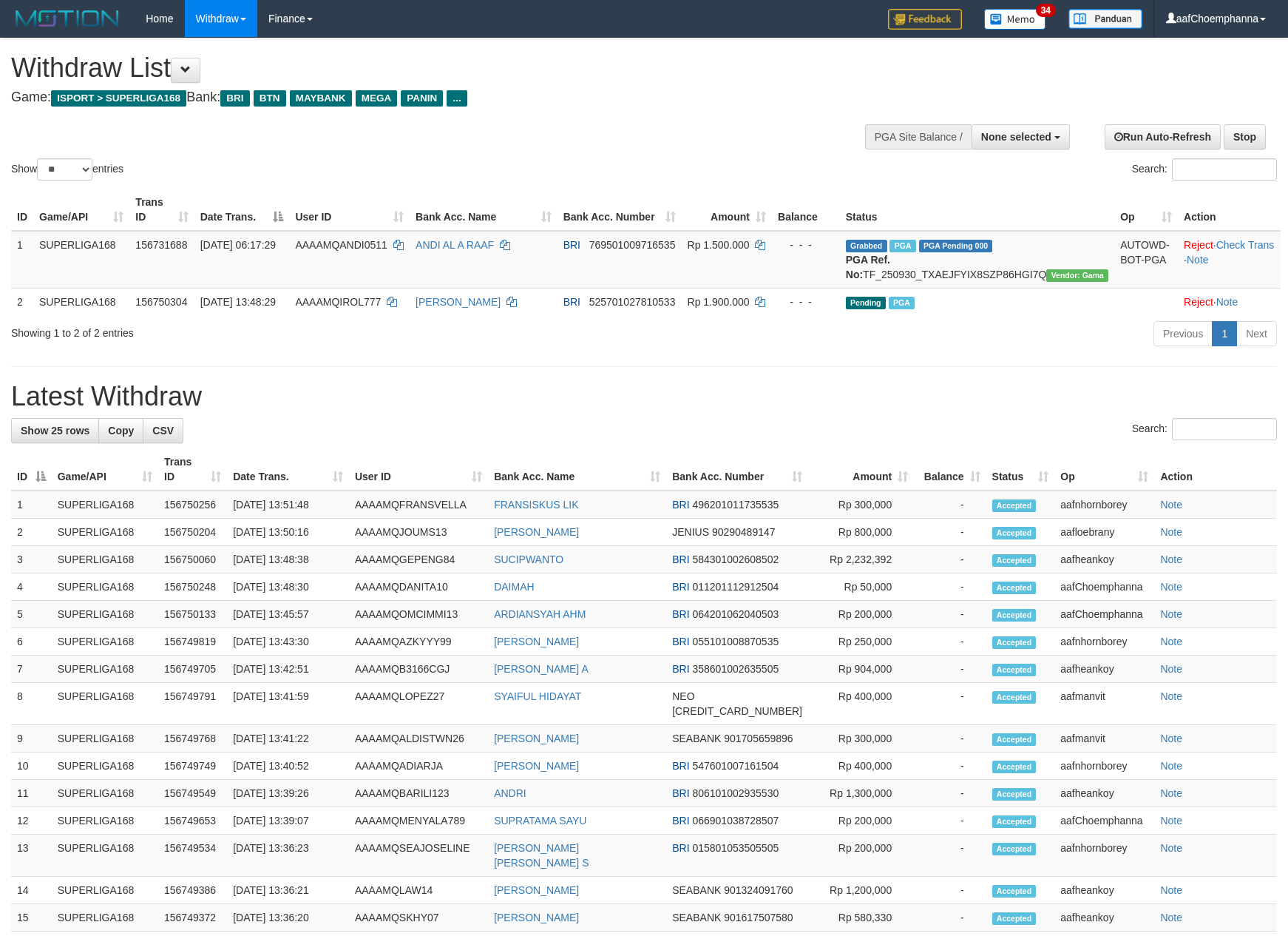  What do you see at coordinates (736, 641) in the screenshot?
I see `span: Copy 055101008870535 to clipboard` at bounding box center [736, 641].